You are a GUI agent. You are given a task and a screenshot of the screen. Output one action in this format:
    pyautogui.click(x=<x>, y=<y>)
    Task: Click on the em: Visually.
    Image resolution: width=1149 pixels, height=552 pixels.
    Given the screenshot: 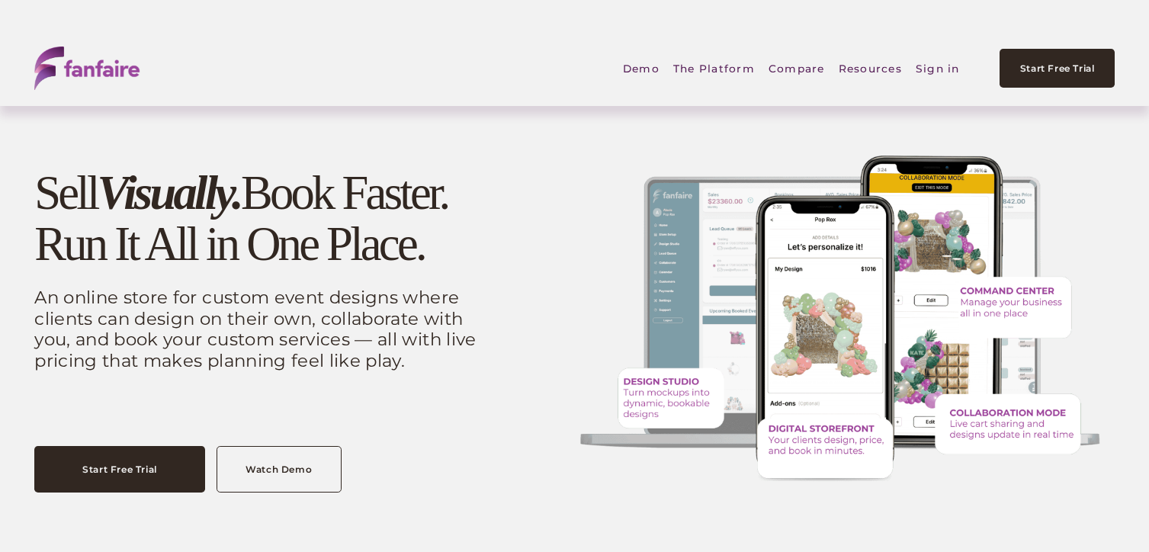 What is the action you would take?
    pyautogui.click(x=169, y=193)
    